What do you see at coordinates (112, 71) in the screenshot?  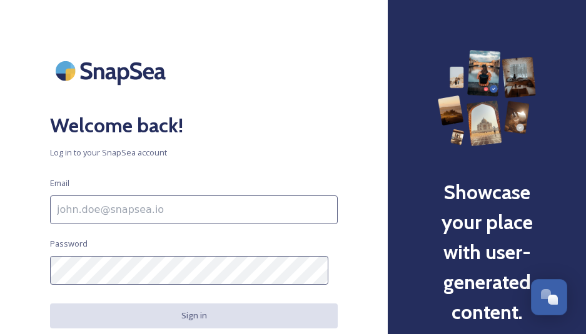 I see `img: SnapSea Logo` at bounding box center [112, 71].